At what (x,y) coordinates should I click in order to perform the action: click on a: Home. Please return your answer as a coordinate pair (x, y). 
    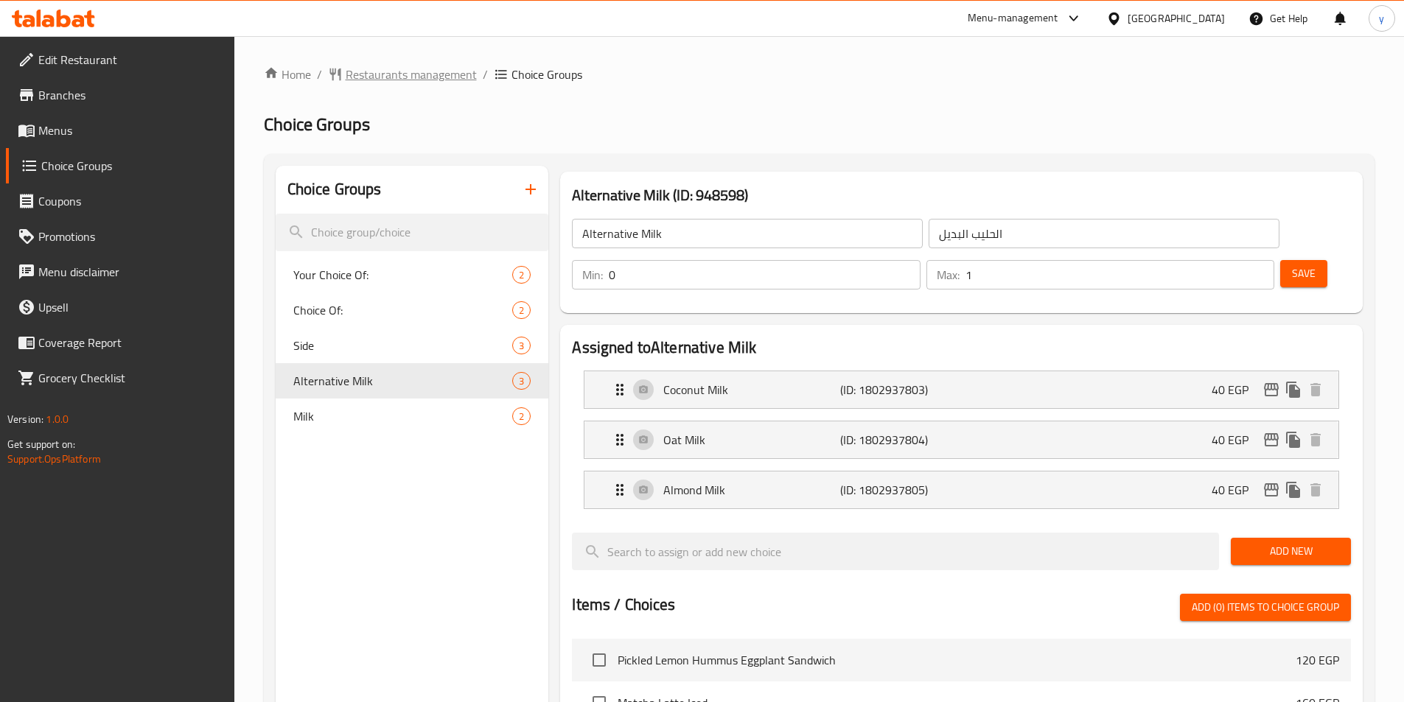
    Looking at the image, I should click on (287, 74).